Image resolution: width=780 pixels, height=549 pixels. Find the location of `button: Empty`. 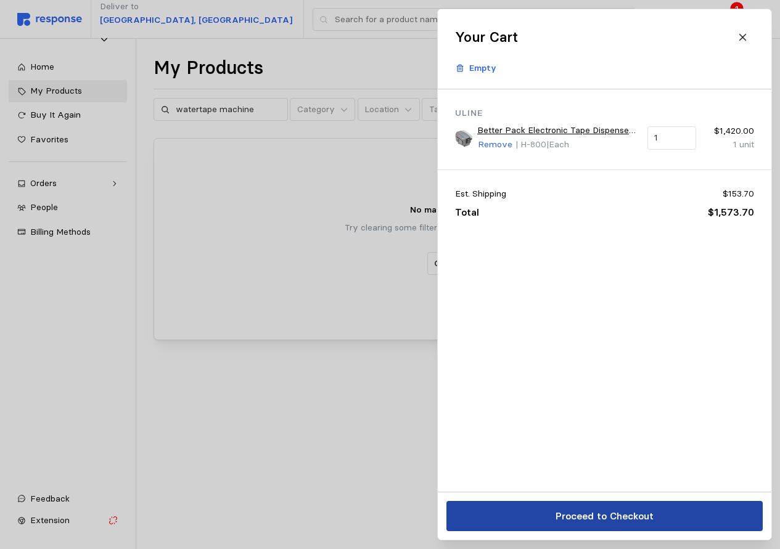

button: Empty is located at coordinates (475, 68).